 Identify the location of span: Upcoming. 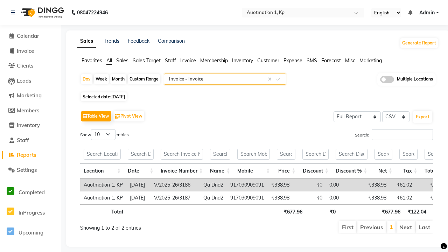
(31, 233).